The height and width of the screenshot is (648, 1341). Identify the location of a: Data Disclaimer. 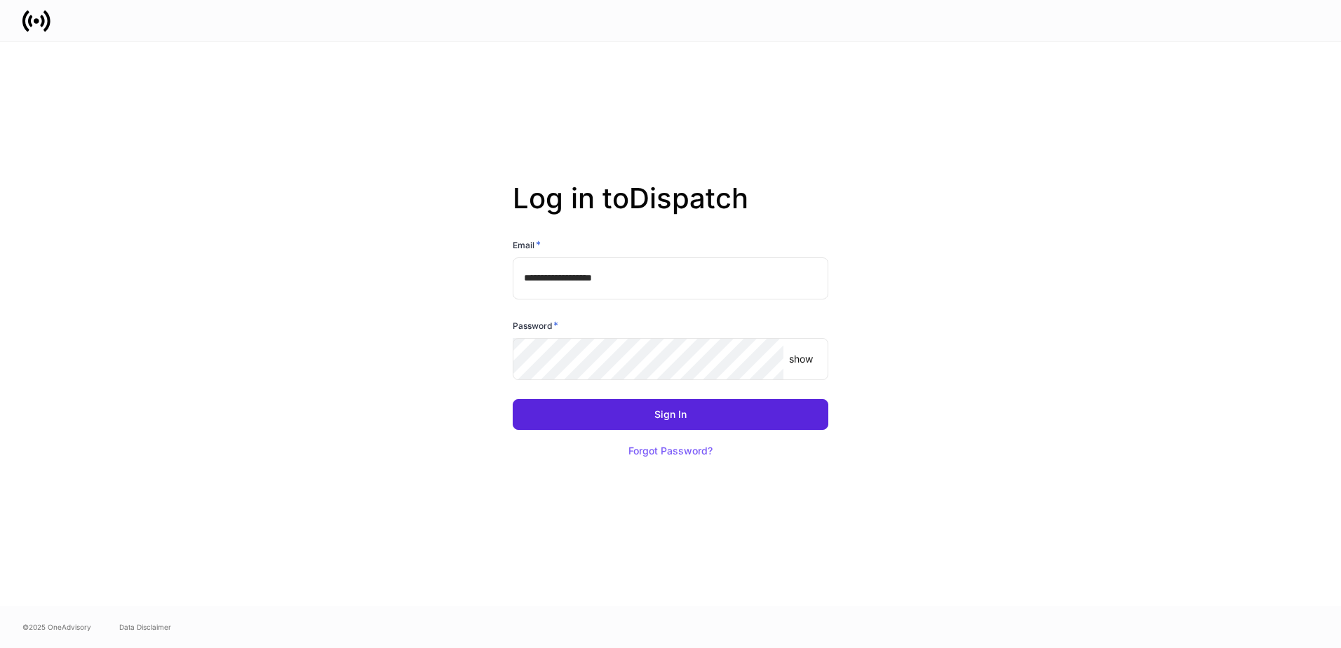
(145, 627).